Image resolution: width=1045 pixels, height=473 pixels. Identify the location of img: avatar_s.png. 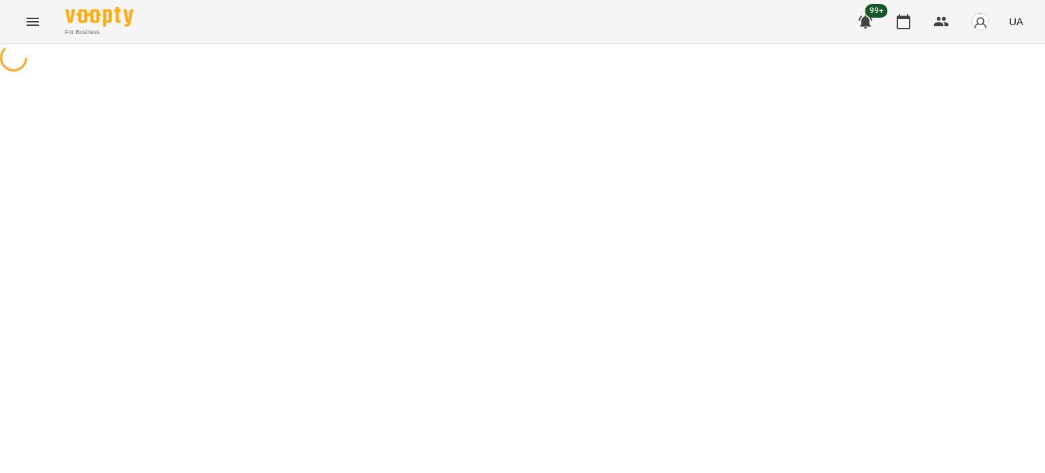
(980, 22).